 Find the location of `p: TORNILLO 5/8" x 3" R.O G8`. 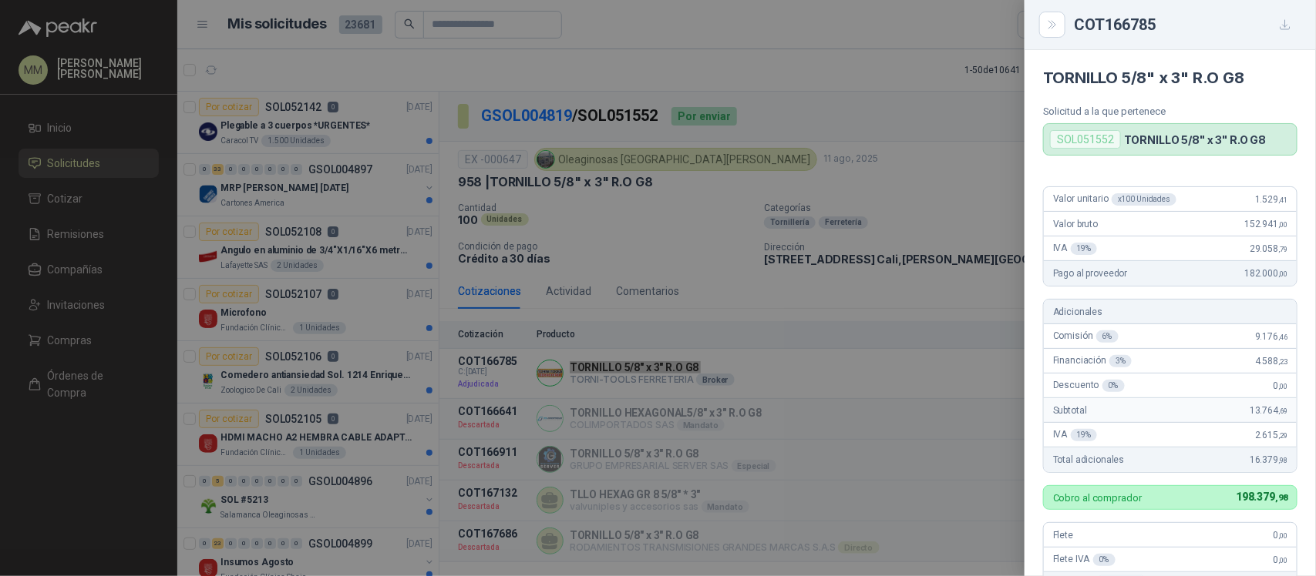

p: TORNILLO 5/8" x 3" R.O G8 is located at coordinates (1195, 139).